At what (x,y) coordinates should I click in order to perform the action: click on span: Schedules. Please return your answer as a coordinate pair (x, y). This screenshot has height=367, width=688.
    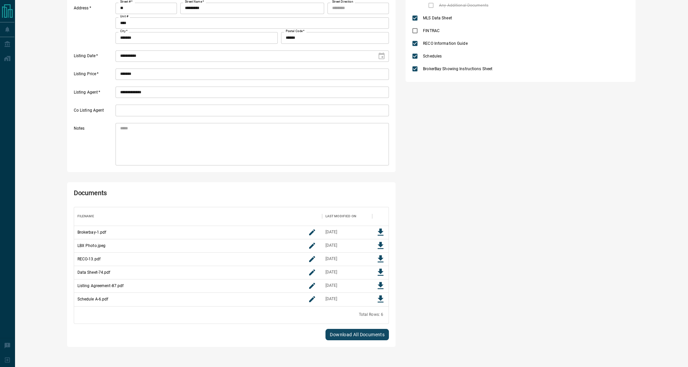
    Looking at the image, I should click on (433, 56).